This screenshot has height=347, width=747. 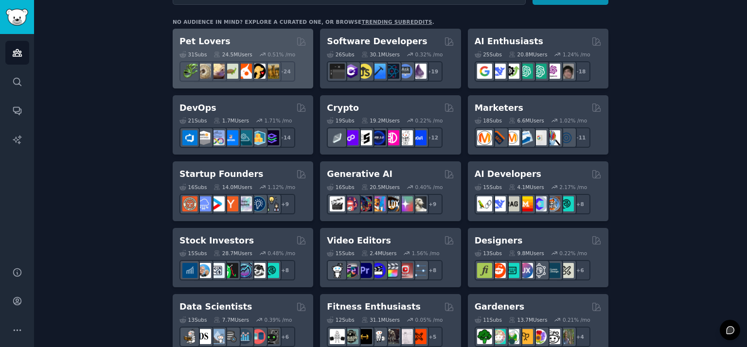 I want to click on img: googleads, so click(x=539, y=138).